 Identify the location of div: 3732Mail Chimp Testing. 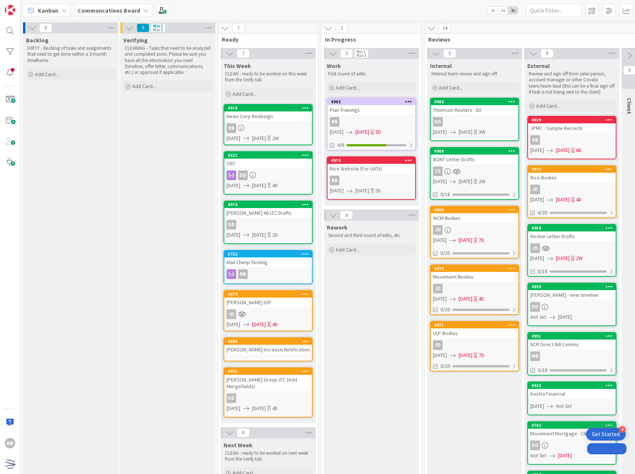
(268, 259).